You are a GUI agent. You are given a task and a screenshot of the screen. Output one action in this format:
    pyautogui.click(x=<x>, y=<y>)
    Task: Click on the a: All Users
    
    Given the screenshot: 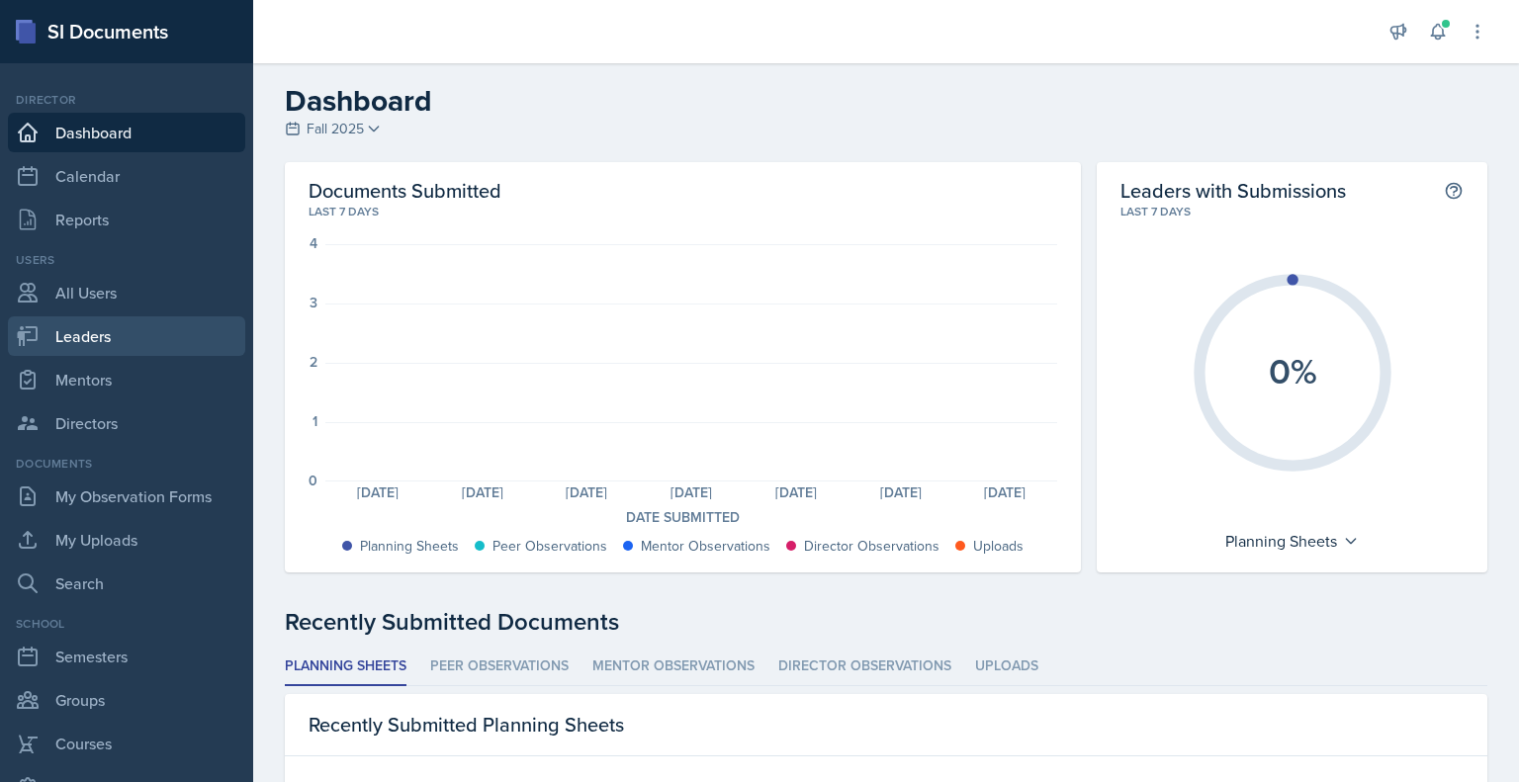 What is the action you would take?
    pyautogui.click(x=127, y=293)
    